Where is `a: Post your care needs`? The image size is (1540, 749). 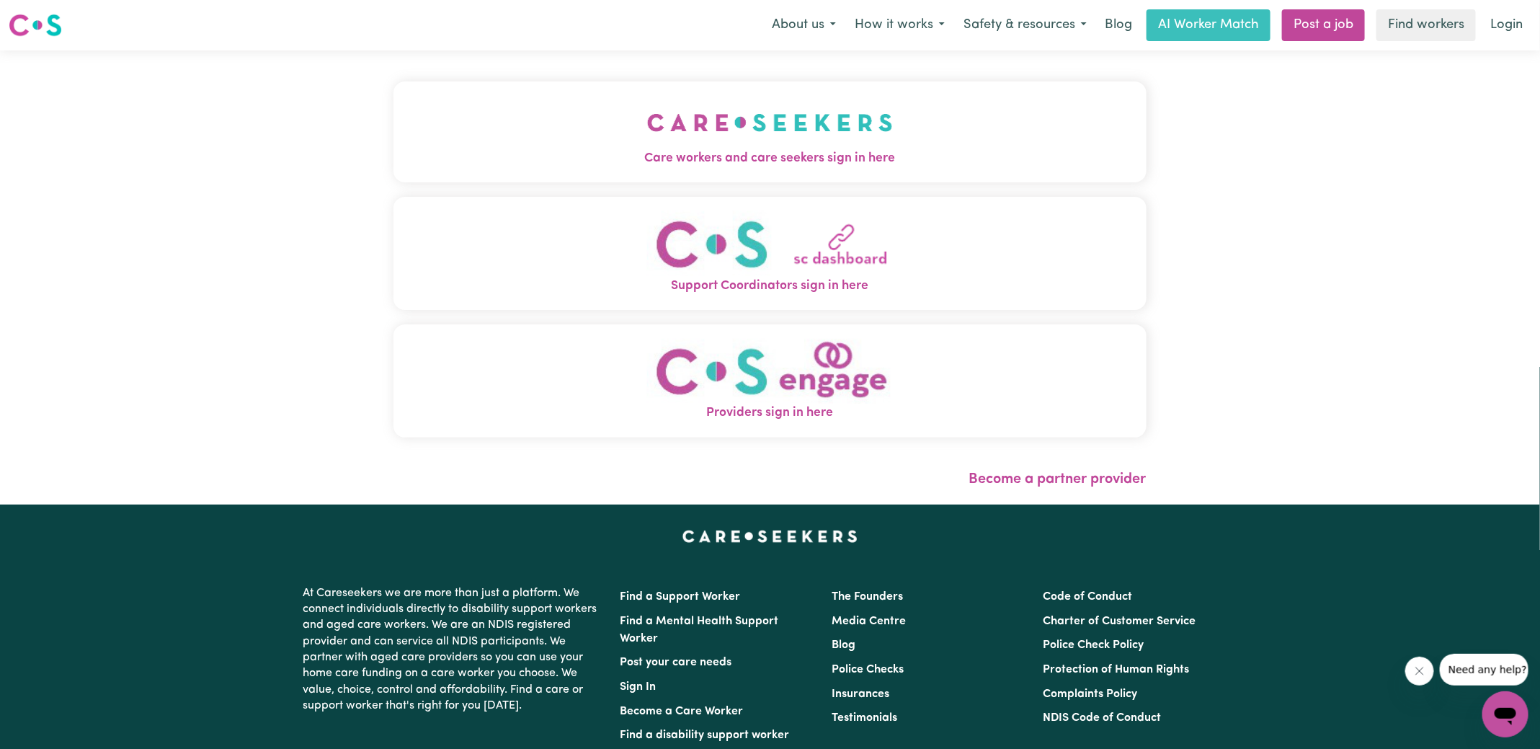 a: Post your care needs is located at coordinates (676, 662).